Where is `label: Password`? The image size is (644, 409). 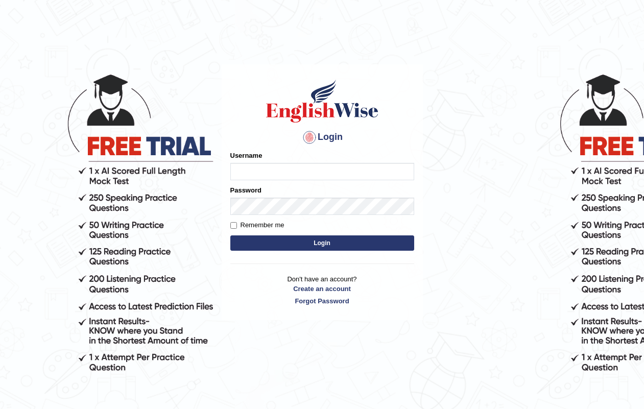
label: Password is located at coordinates (246, 190).